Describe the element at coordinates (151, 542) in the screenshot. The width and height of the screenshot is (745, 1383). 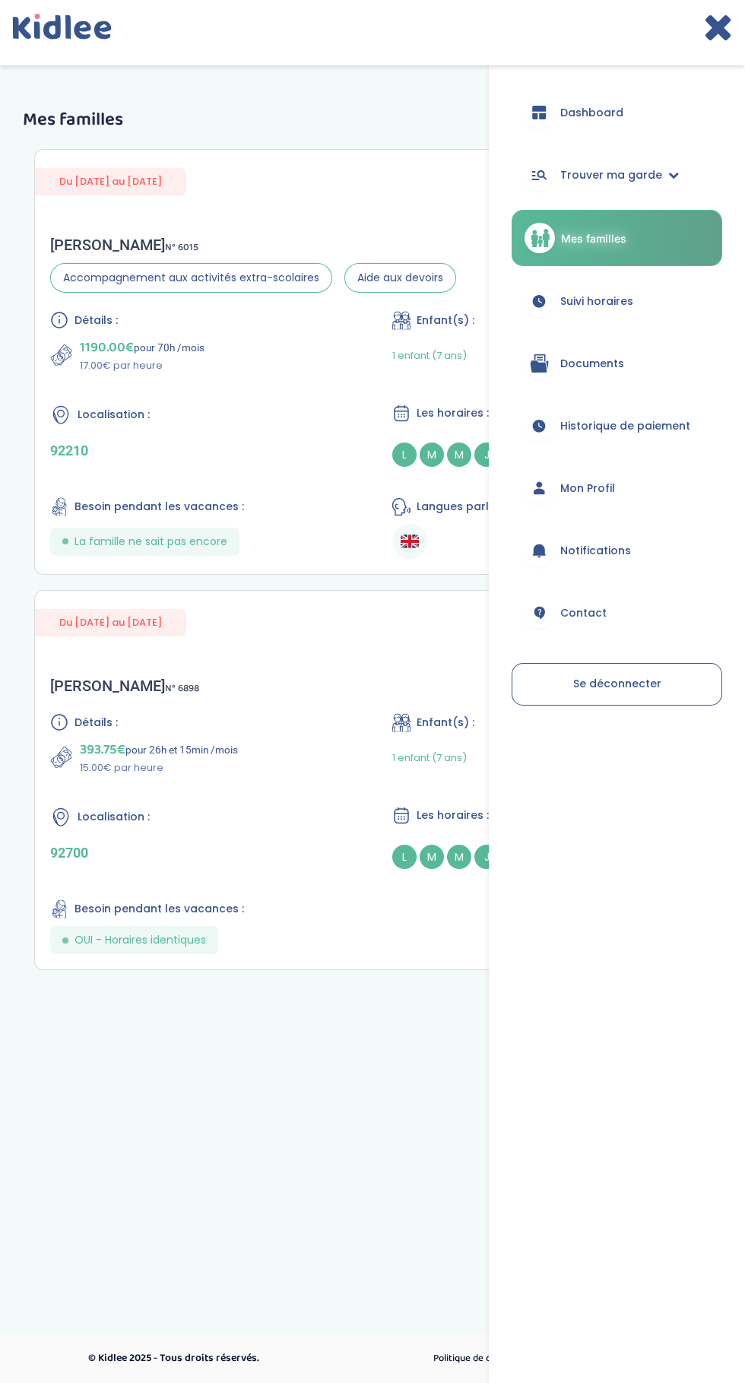
I see `span: La famille ne sait pas encore` at that location.